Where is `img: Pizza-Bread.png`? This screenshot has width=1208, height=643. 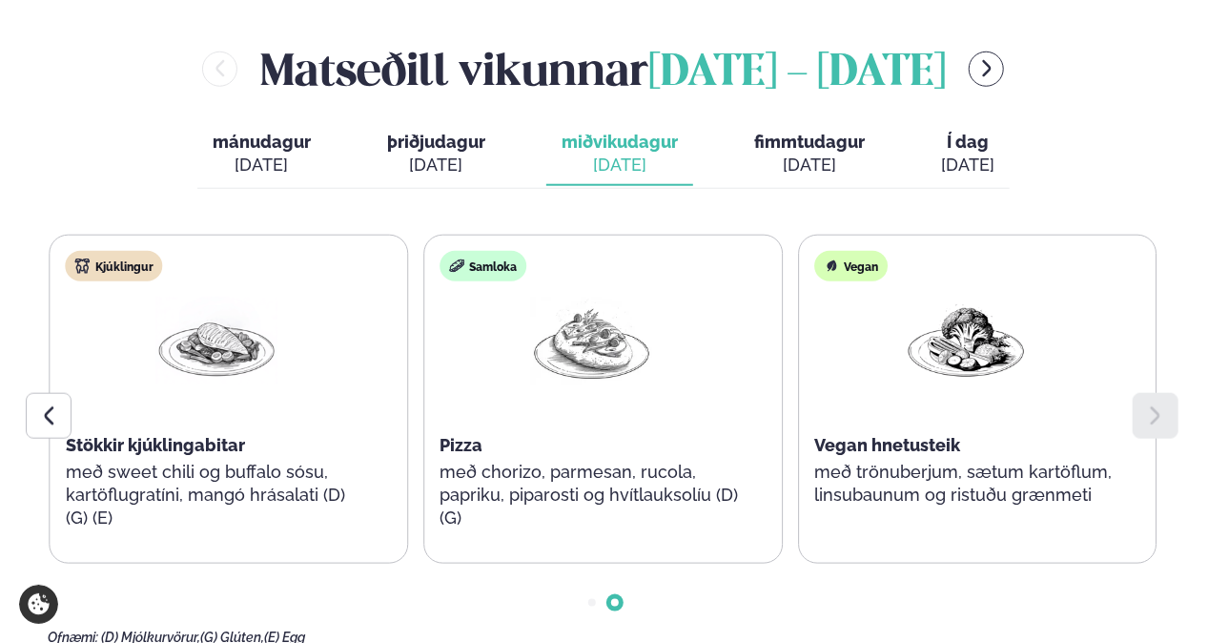
img: Pizza-Bread.png is located at coordinates (591, 340).